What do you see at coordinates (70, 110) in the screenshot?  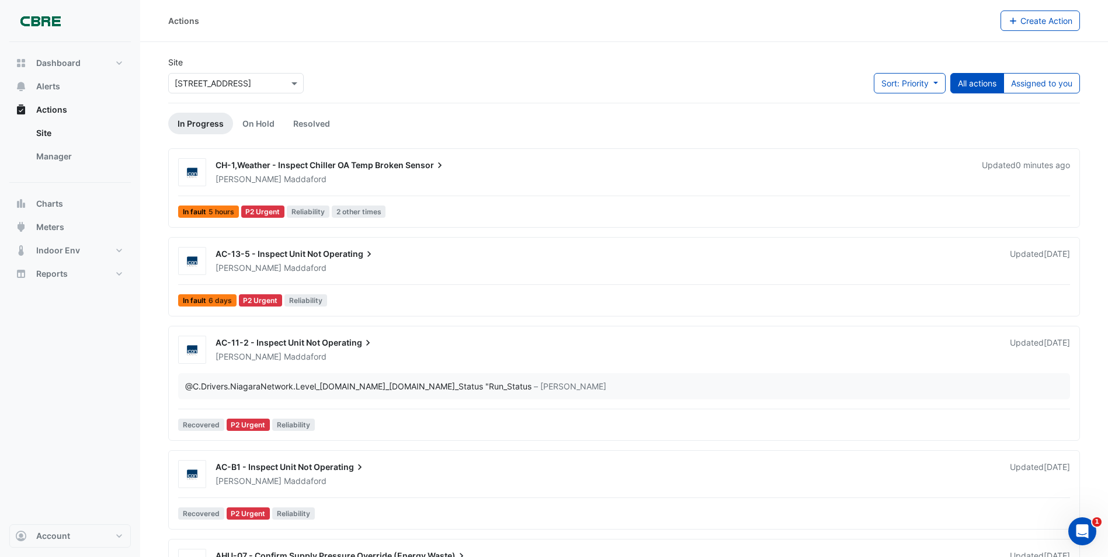 I see `button: Actions` at bounding box center [70, 110].